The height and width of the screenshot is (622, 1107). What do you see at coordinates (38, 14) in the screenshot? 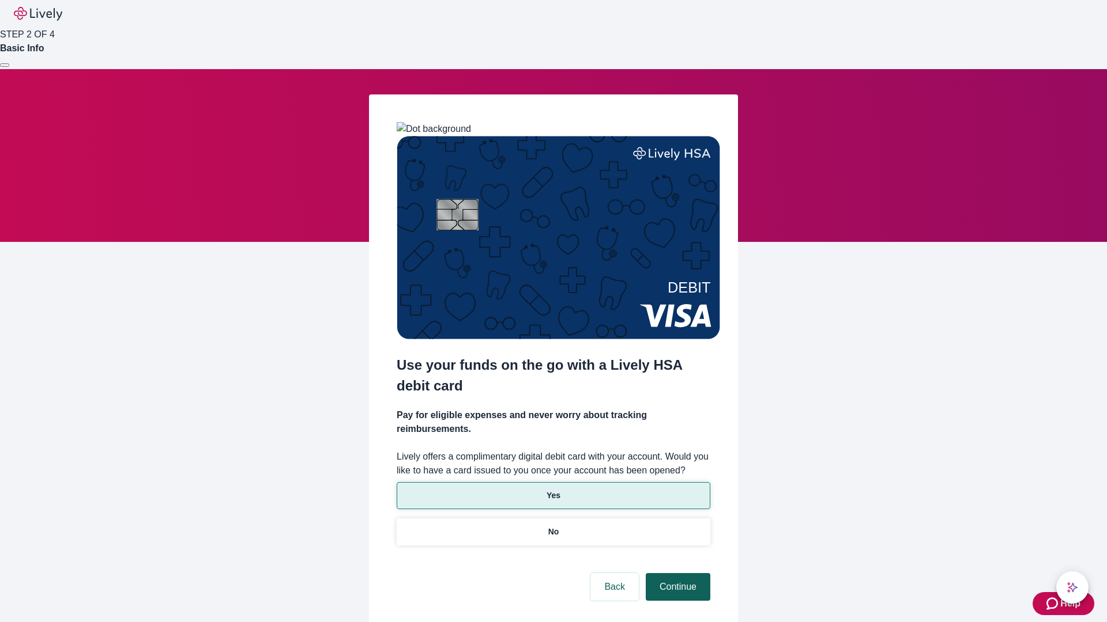
I see `img: Lively` at bounding box center [38, 14].